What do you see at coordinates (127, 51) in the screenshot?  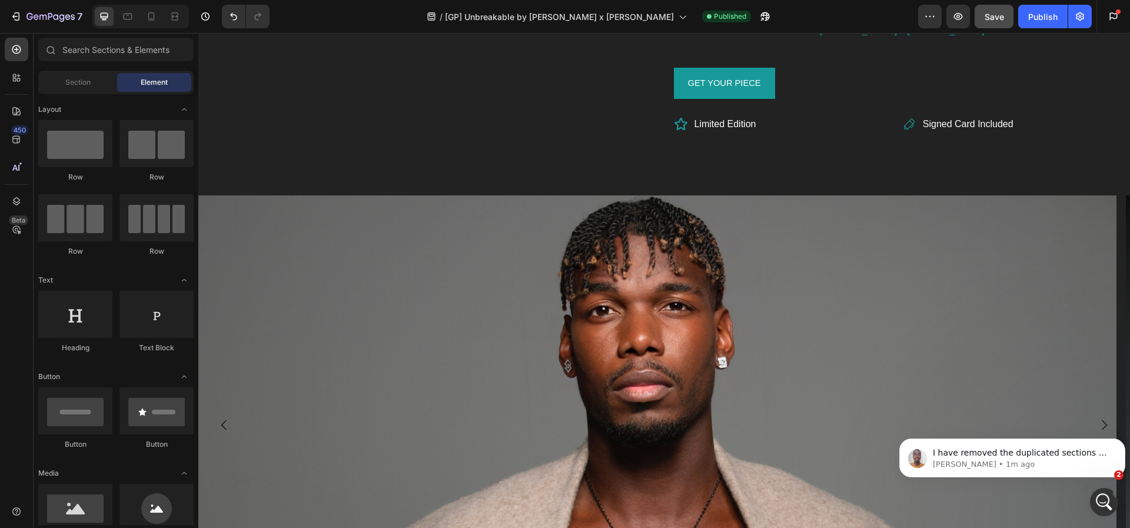 I see `p: Message from Brian, sent 1m ago` at bounding box center [127, 51].